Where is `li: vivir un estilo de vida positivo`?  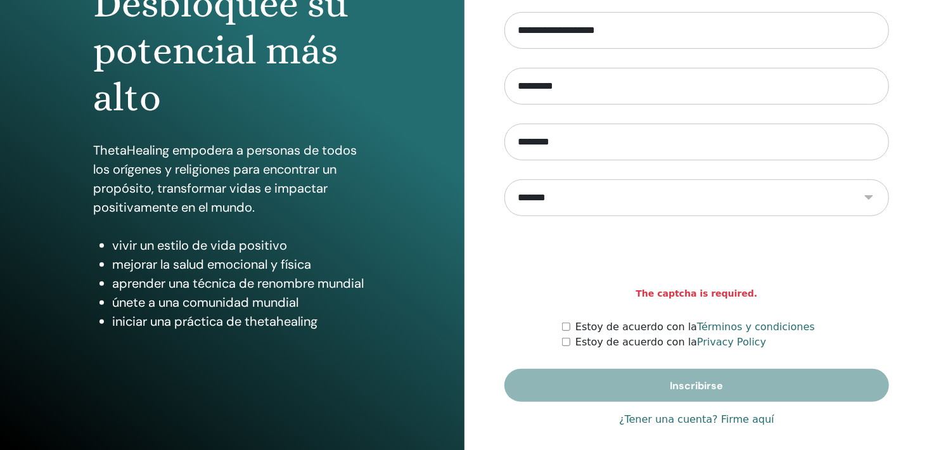
li: vivir un estilo de vida positivo is located at coordinates (241, 245).